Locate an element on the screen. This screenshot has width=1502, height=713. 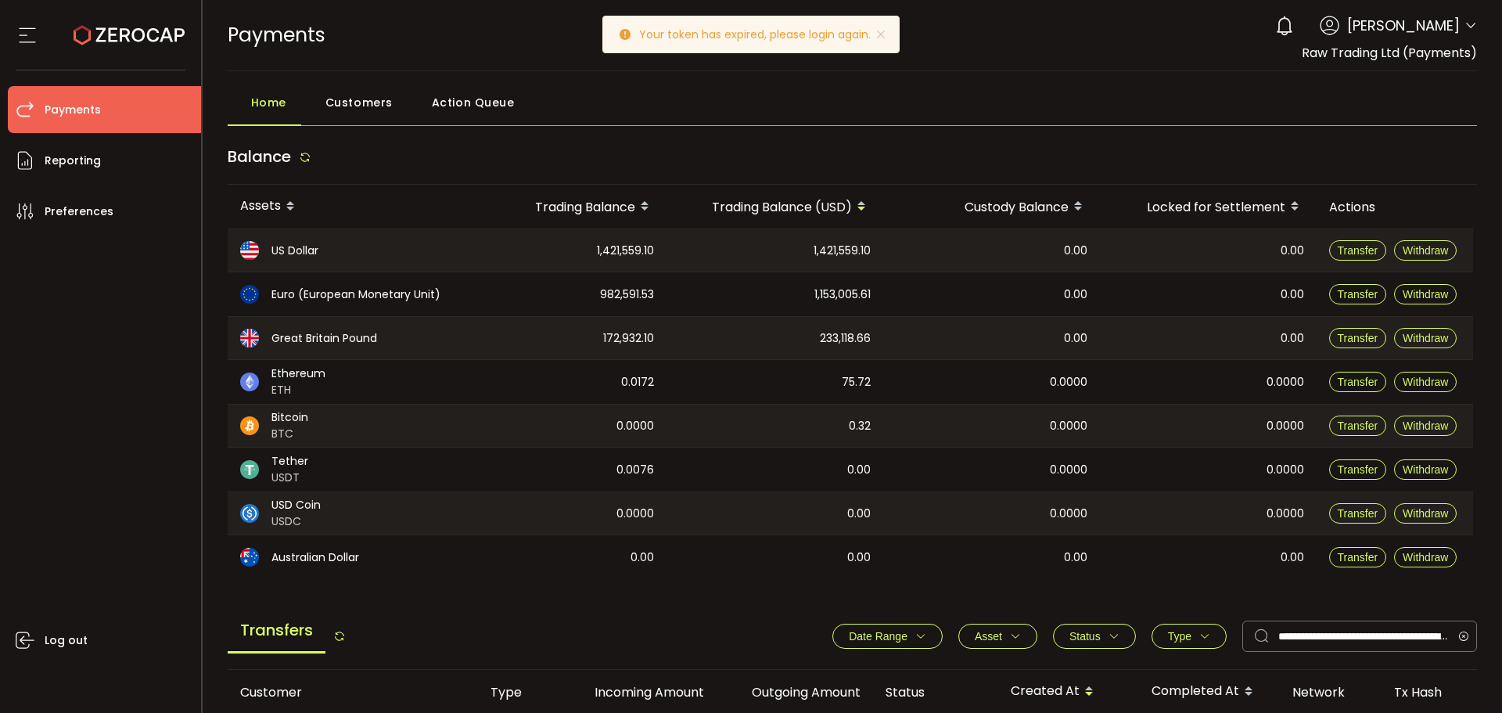
div: Completed At is located at coordinates (1209, 692).